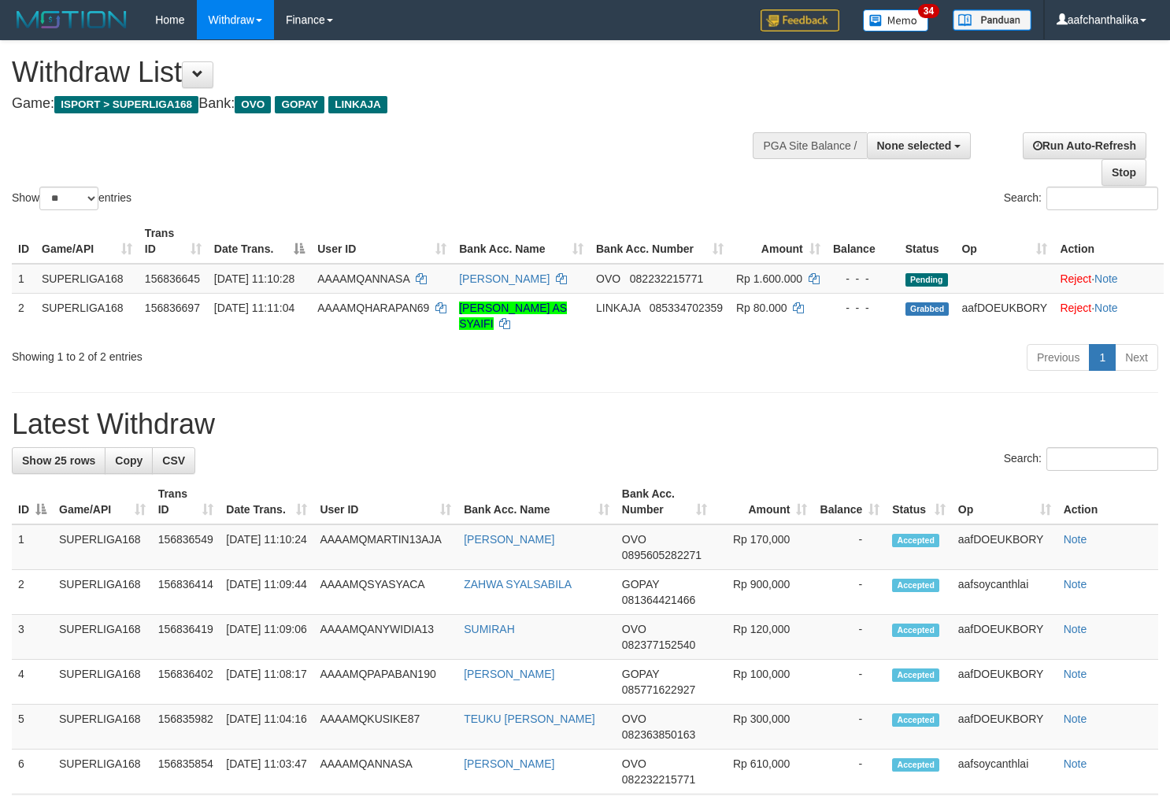 The height and width of the screenshot is (796, 1170). Describe the element at coordinates (658, 645) in the screenshot. I see `span: Copy 082377152540 to clipboard` at that location.